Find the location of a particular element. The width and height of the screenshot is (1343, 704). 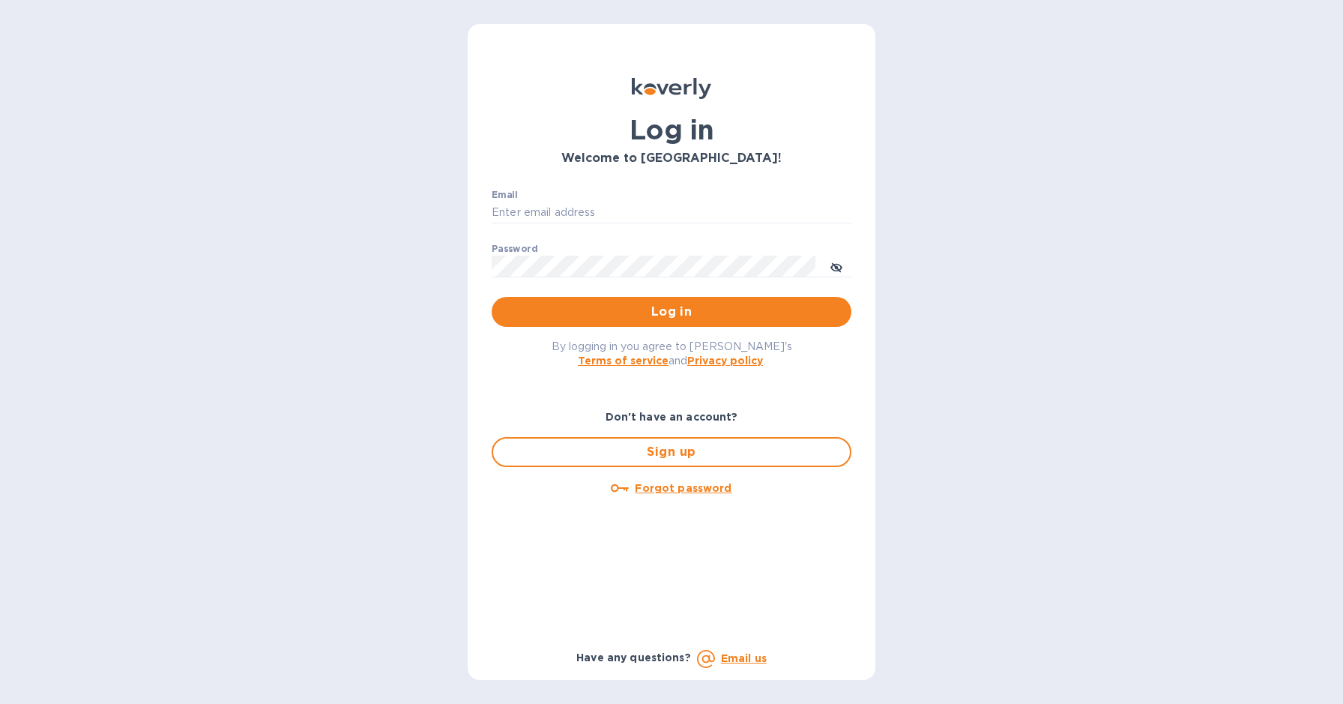

img: Koverly is located at coordinates (671, 88).